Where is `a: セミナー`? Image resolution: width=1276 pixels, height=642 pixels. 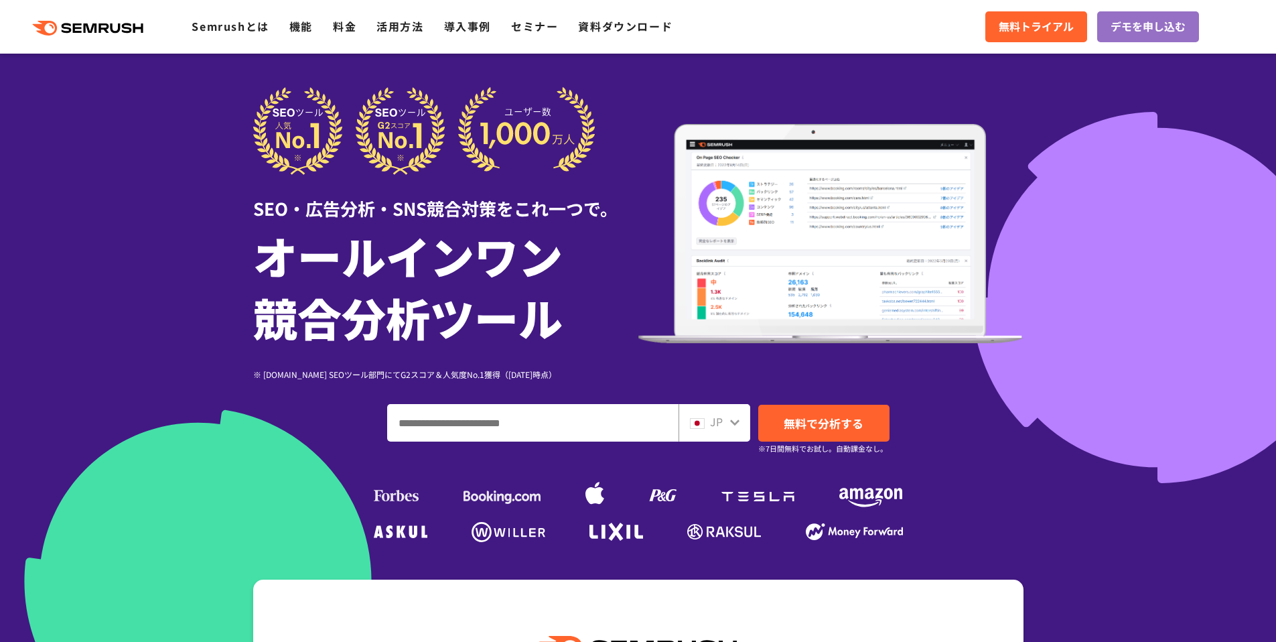 a: セミナー is located at coordinates (534, 26).